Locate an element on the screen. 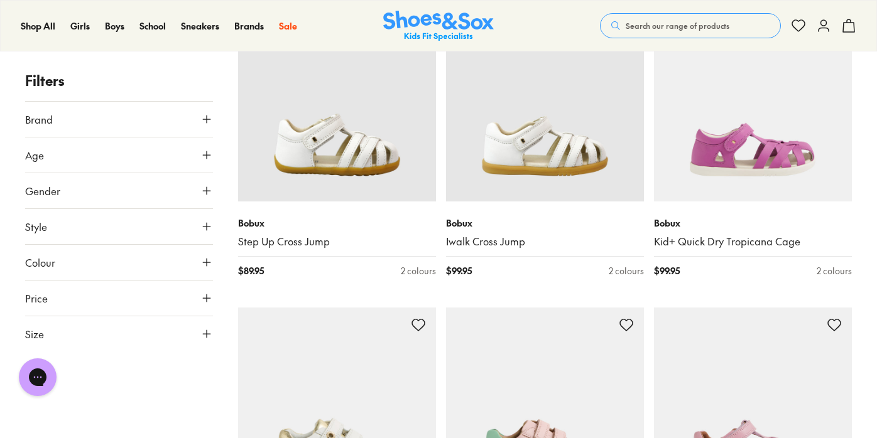 This screenshot has width=877, height=438. a: Shop All is located at coordinates (38, 26).